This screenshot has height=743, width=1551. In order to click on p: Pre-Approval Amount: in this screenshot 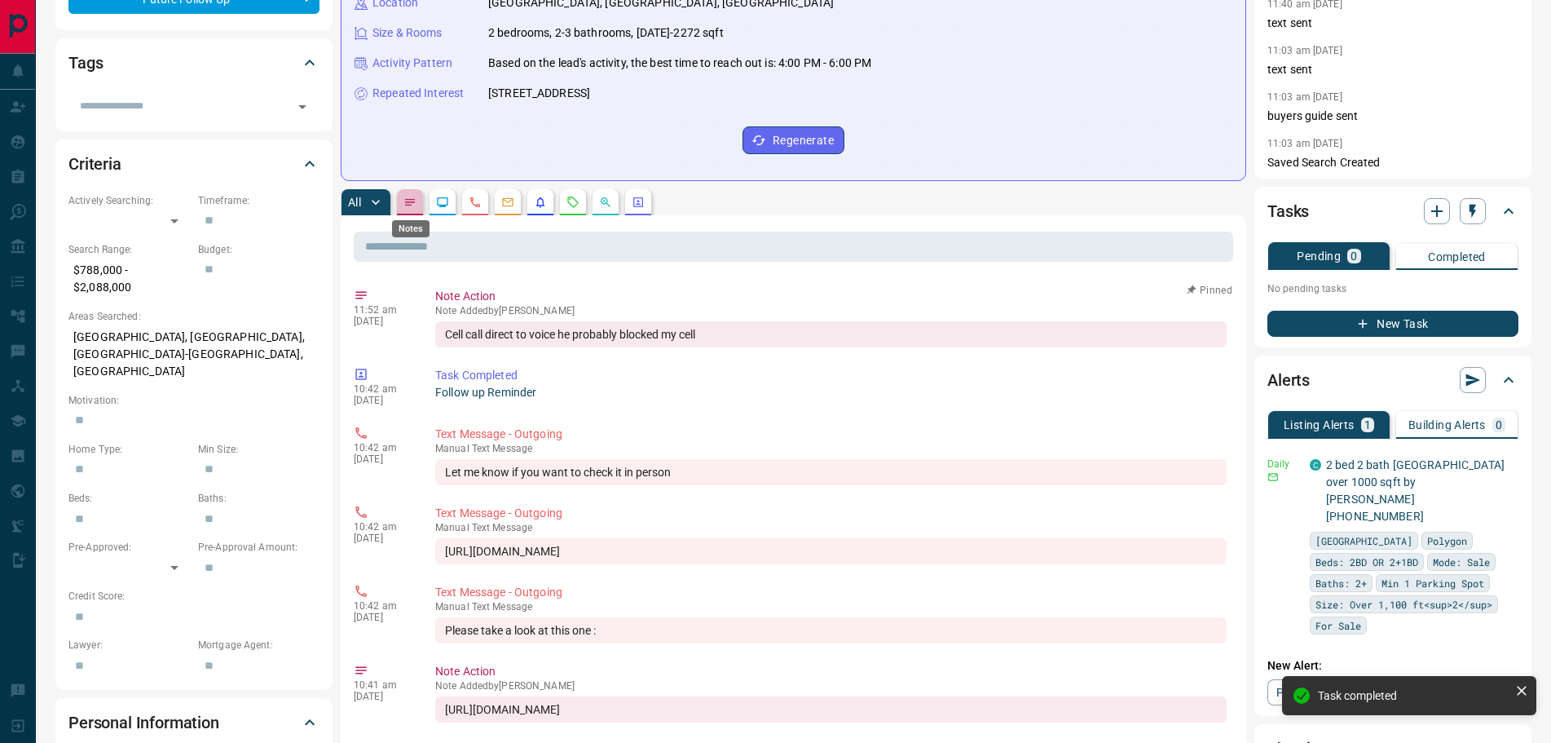, I will do `click(258, 547)`.